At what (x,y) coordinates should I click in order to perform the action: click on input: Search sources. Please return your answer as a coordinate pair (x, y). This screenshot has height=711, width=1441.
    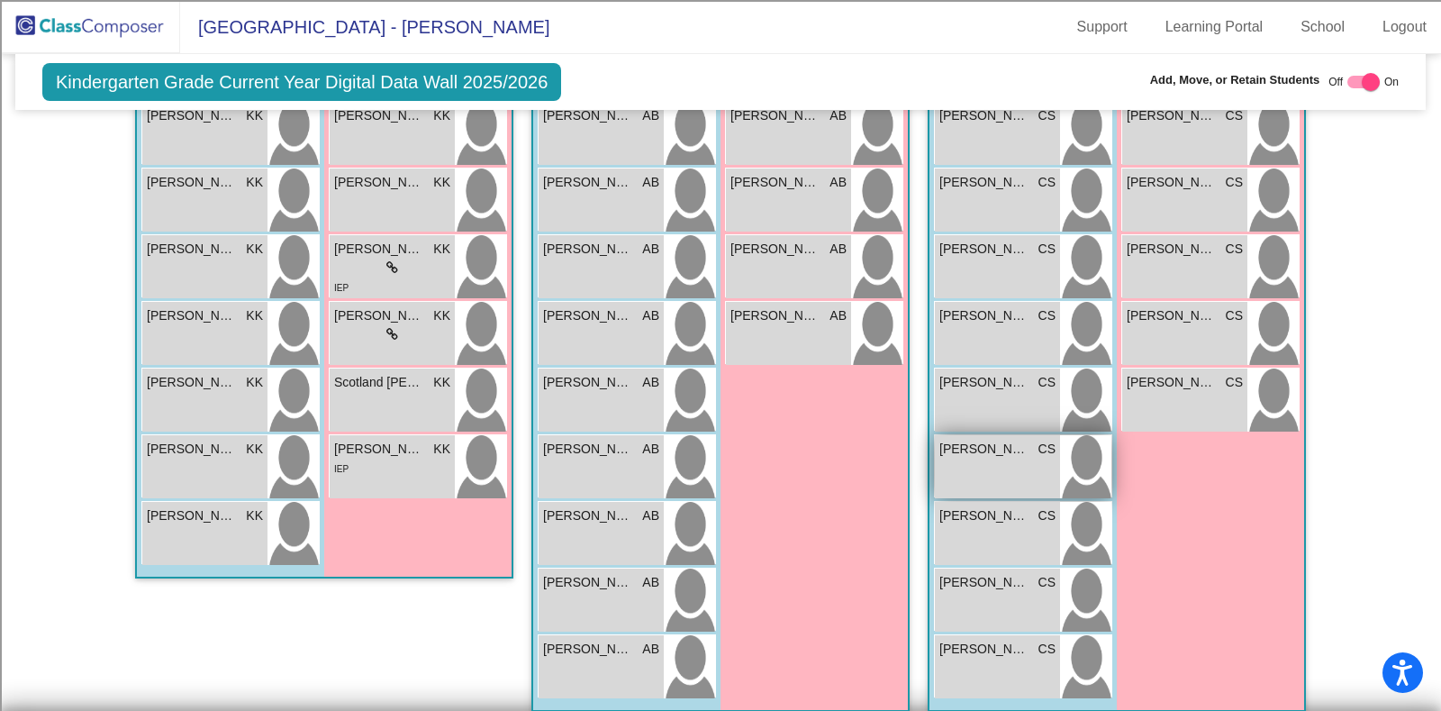
    Looking at the image, I should click on (86, 638).